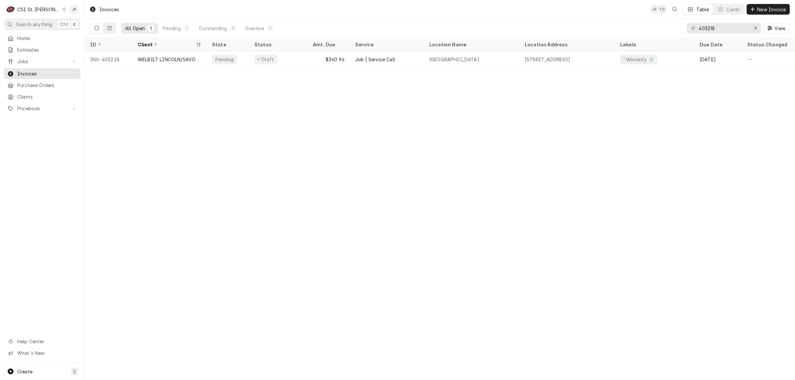 The width and height of the screenshot is (795, 380). Describe the element at coordinates (42, 85) in the screenshot. I see `a: Purchase Orders` at that location.